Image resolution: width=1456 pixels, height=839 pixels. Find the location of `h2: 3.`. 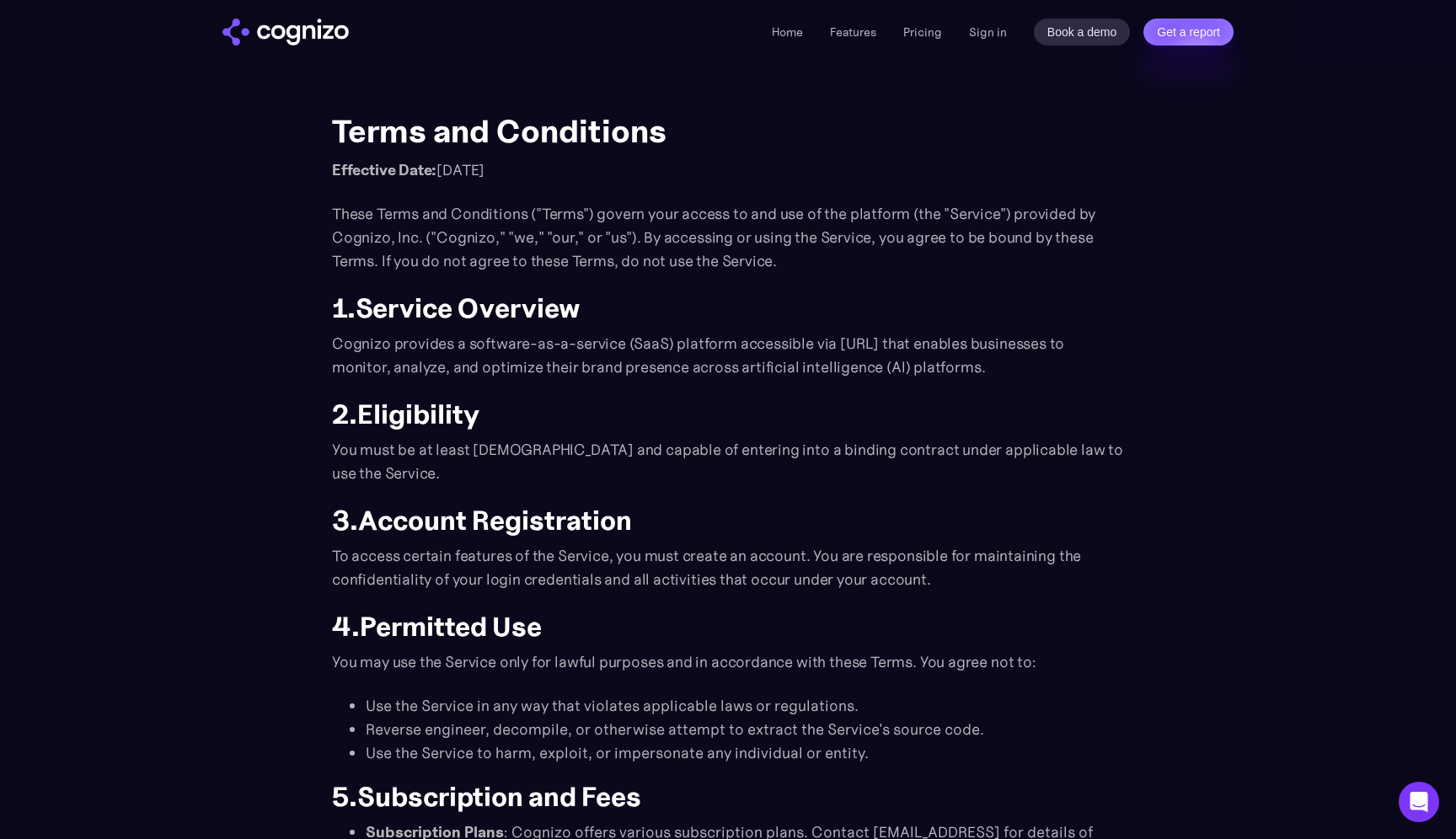

h2: 3. is located at coordinates (728, 520).